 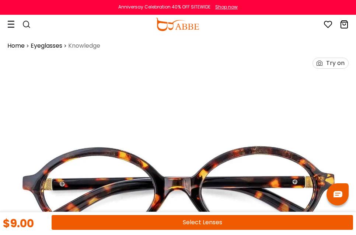 I want to click on a: Eyeglasses, so click(x=46, y=46).